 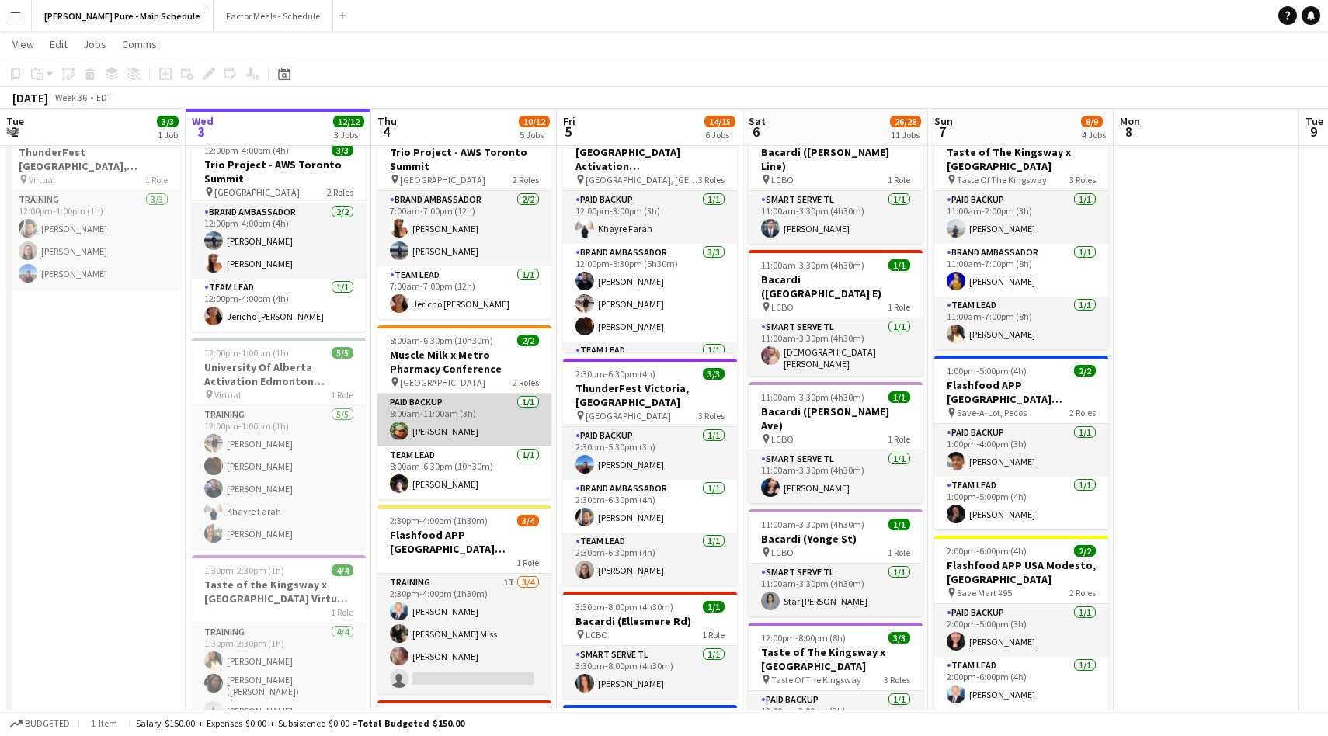 What do you see at coordinates (650, 368) in the screenshot?
I see `app-card-role: Team Lead1/1` at bounding box center [650, 368].